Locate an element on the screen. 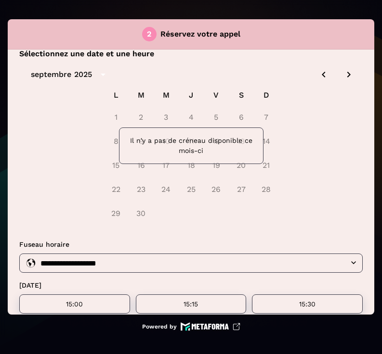 Image resolution: width=382 pixels, height=354 pixels. p: Sélectionnez une date et une heure is located at coordinates (191, 54).